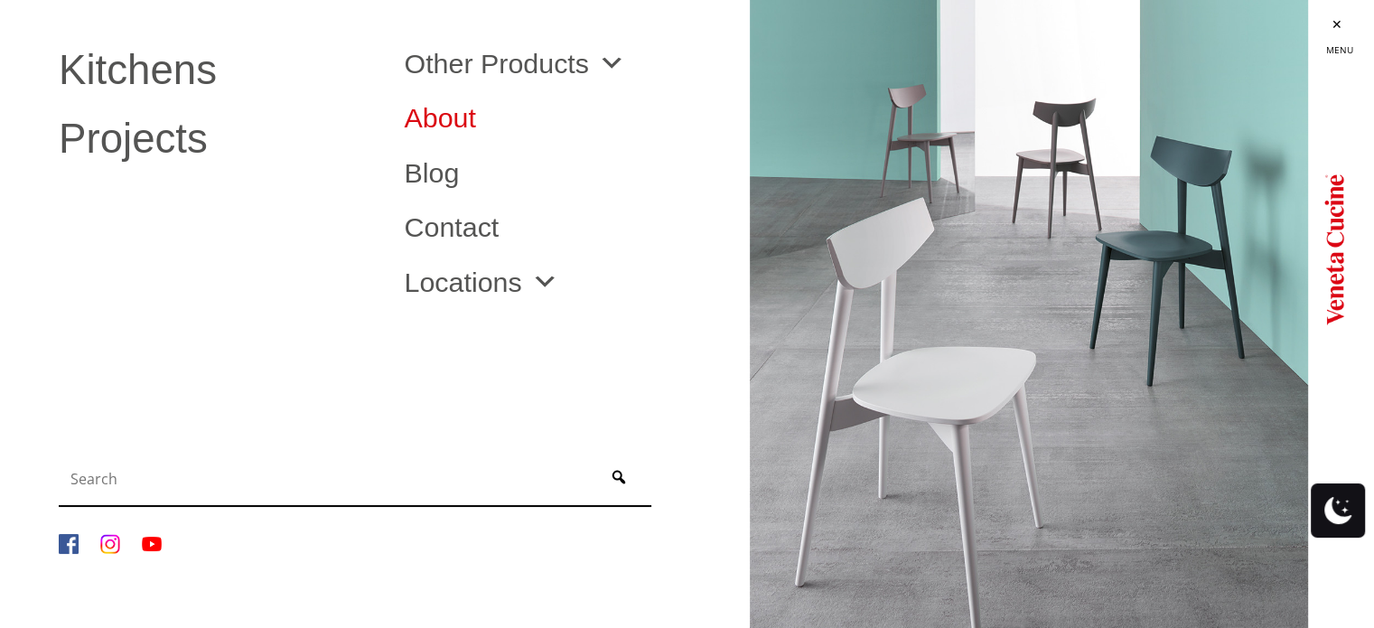 This screenshot has height=628, width=1374. What do you see at coordinates (218, 139) in the screenshot?
I see `a: Projects` at bounding box center [218, 139].